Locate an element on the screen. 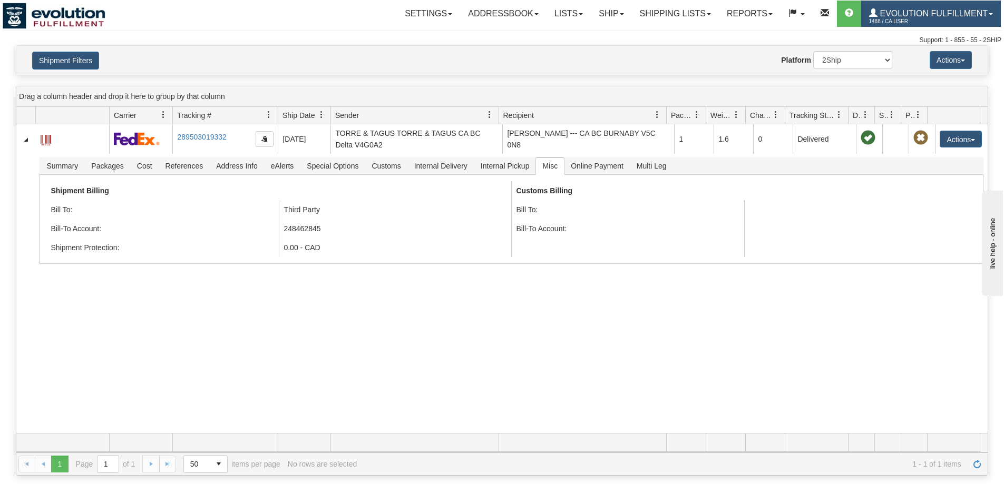 The height and width of the screenshot is (484, 1004). span: Special Options is located at coordinates (333, 166).